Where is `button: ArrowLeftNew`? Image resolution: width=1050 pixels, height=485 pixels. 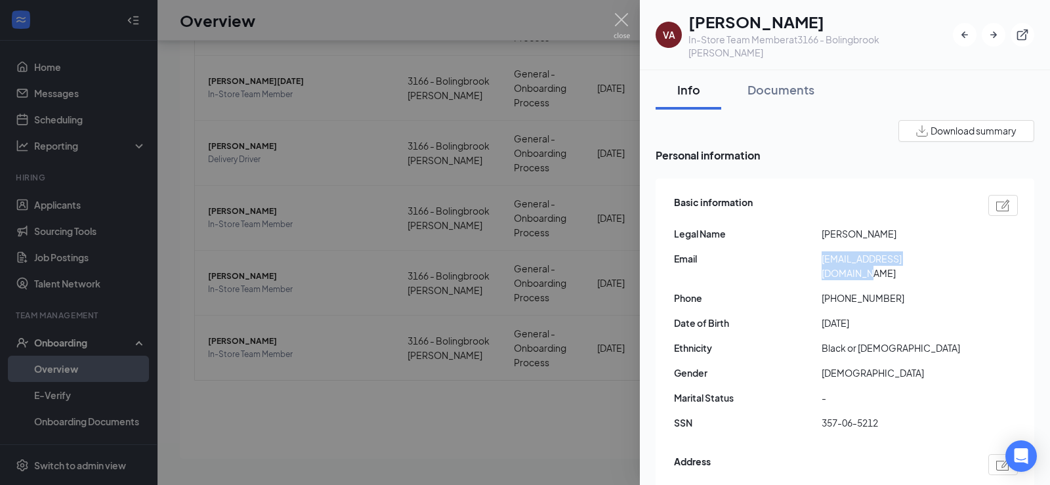
button: ArrowLeftNew is located at coordinates (965, 35).